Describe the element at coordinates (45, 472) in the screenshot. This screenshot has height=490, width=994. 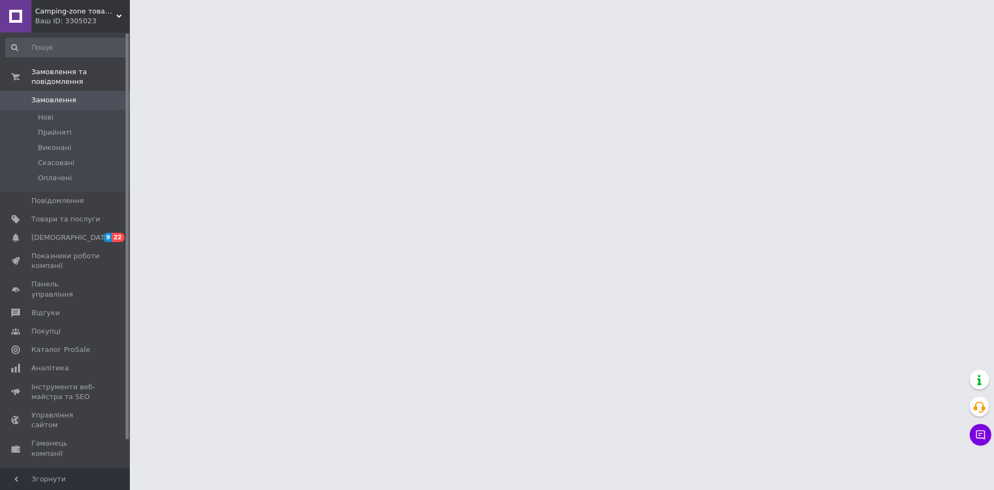
I see `span: Маркет` at that location.